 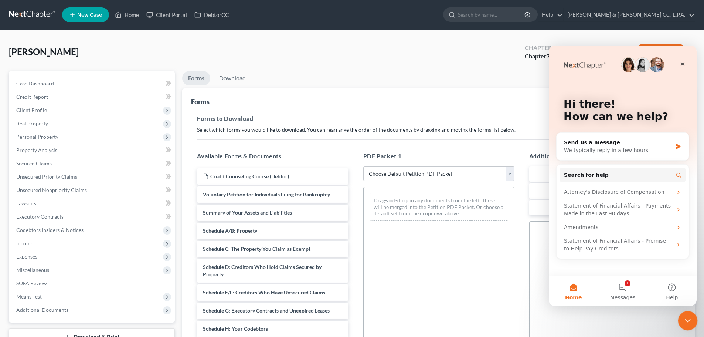 I want to click on input: Search by name..., so click(x=492, y=14).